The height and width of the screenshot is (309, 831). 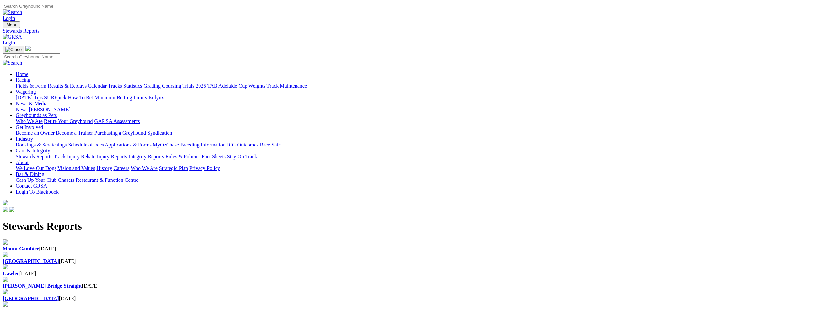 I want to click on a: Gawler, so click(x=11, y=273).